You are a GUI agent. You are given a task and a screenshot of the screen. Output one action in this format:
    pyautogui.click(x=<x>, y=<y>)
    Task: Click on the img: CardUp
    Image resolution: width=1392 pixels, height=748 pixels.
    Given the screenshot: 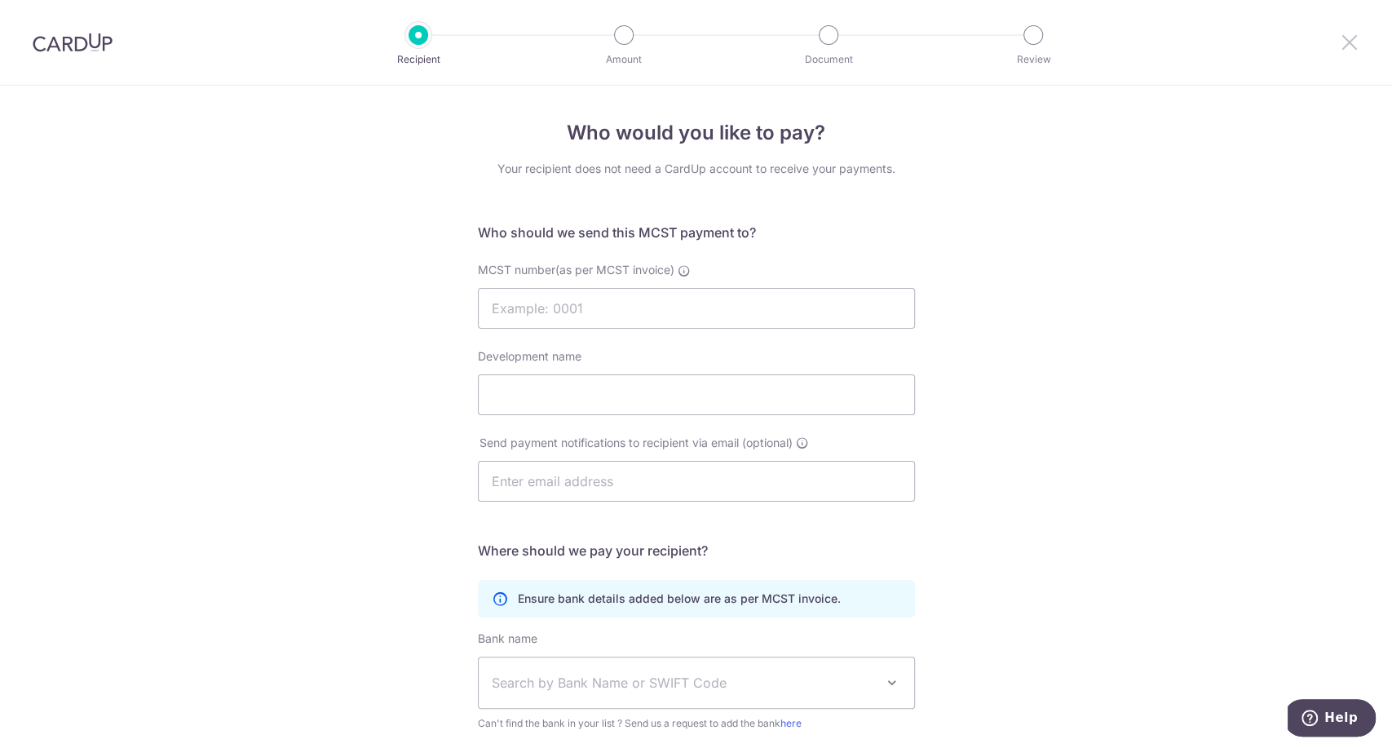 What is the action you would take?
    pyautogui.click(x=73, y=42)
    